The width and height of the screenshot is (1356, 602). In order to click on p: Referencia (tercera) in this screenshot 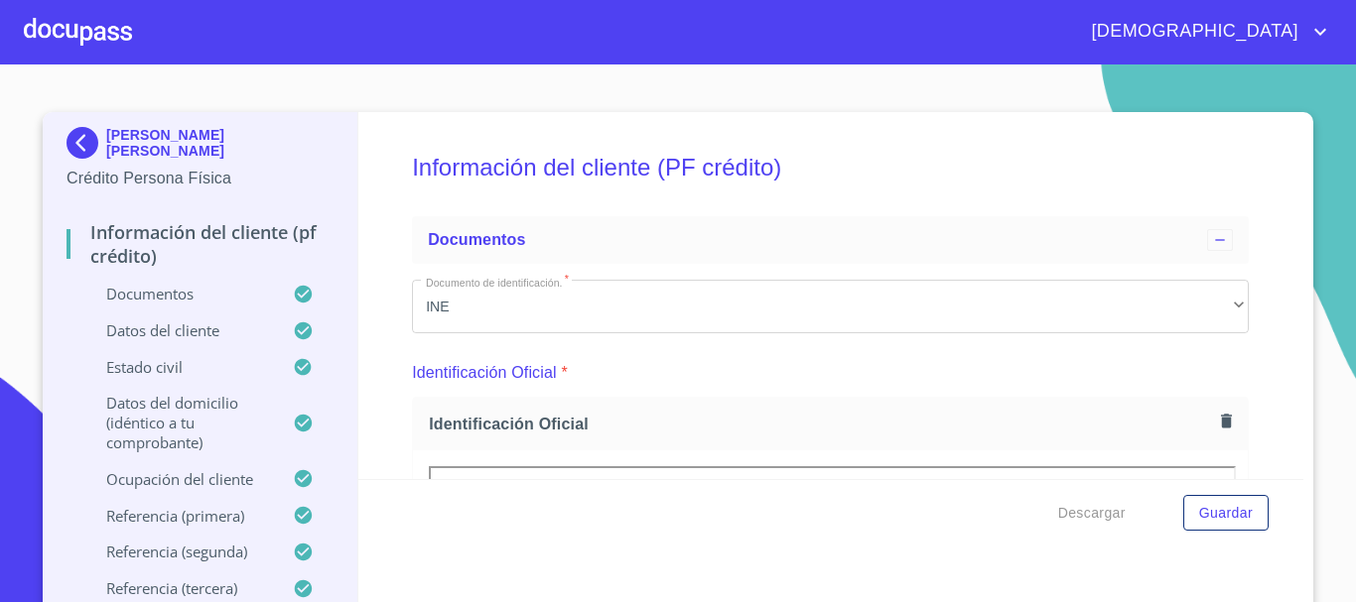, I will do `click(180, 588)`.